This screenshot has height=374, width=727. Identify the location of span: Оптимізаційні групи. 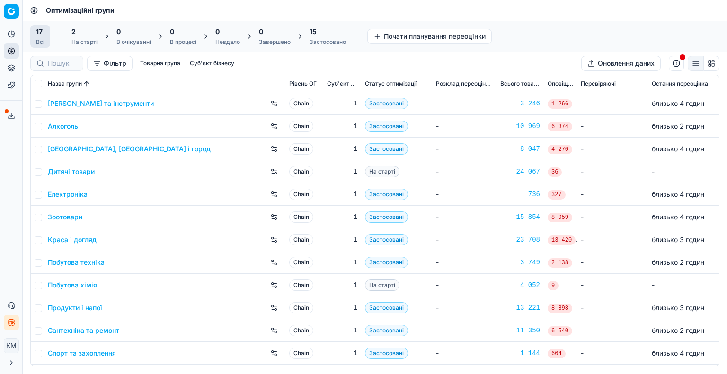
(80, 10).